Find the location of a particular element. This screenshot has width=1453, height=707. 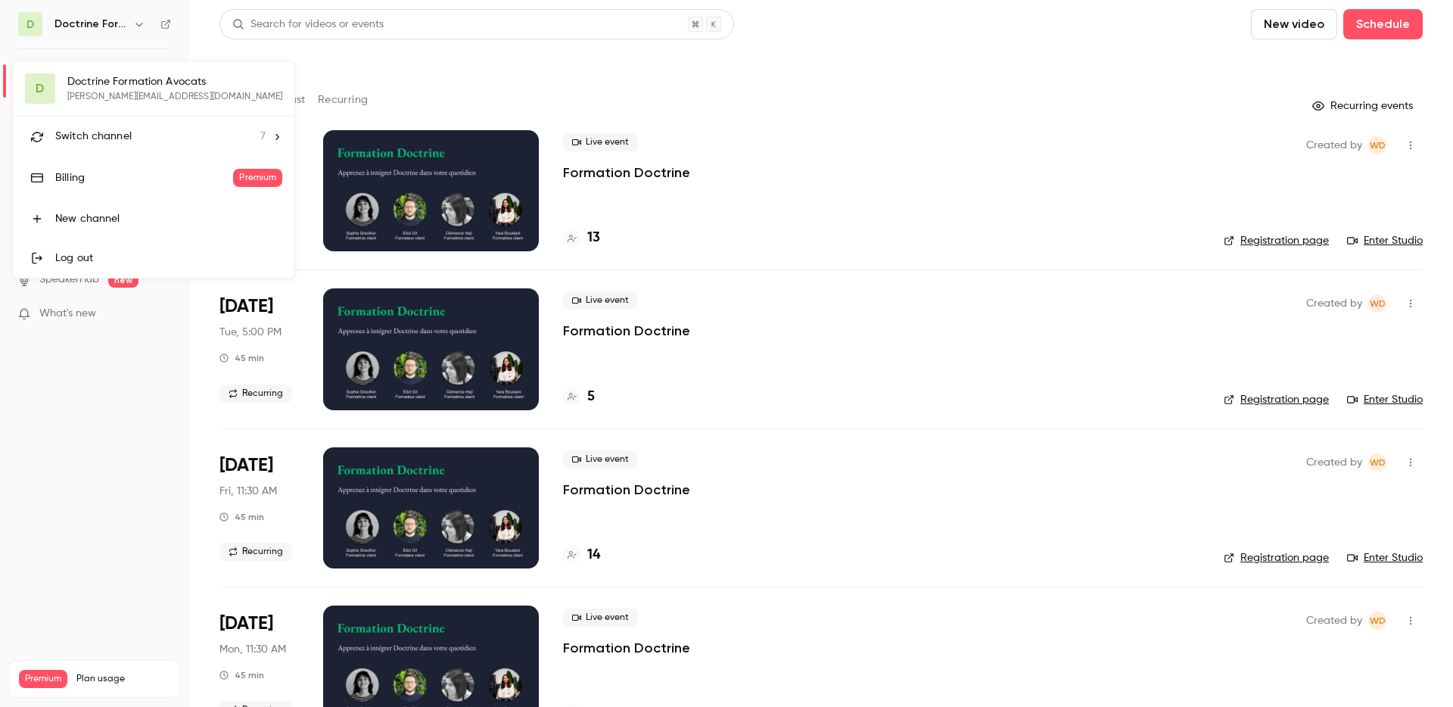

div: Log out is located at coordinates (169, 258).